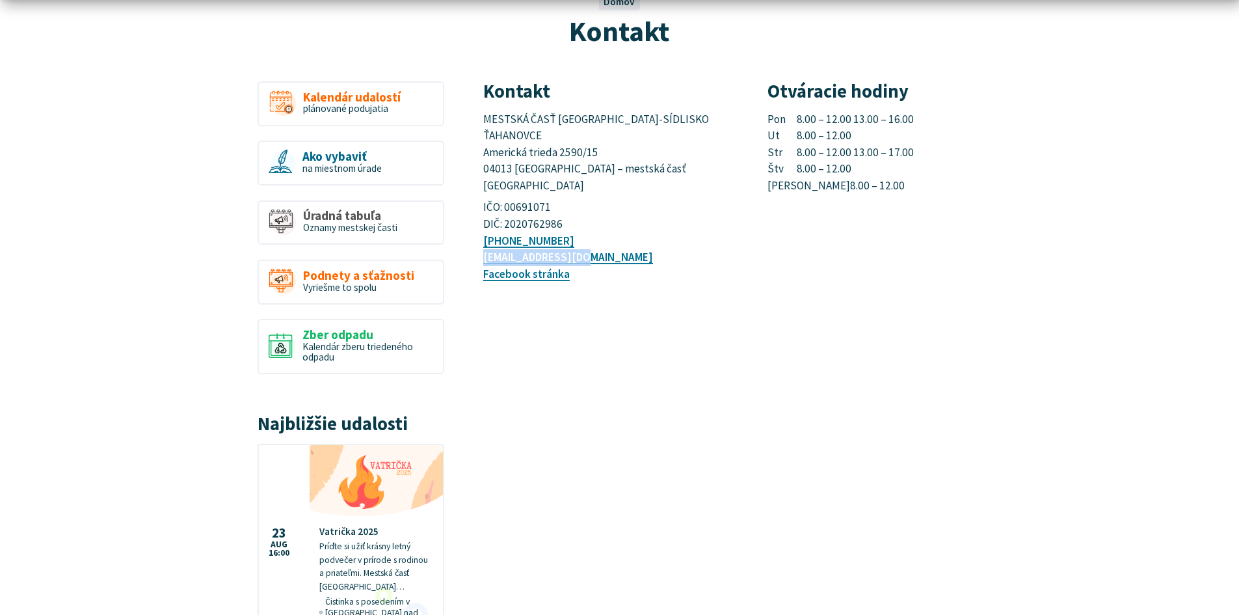 This screenshot has height=615, width=1239. What do you see at coordinates (345, 108) in the screenshot?
I see `span: plánované podujatia` at bounding box center [345, 108].